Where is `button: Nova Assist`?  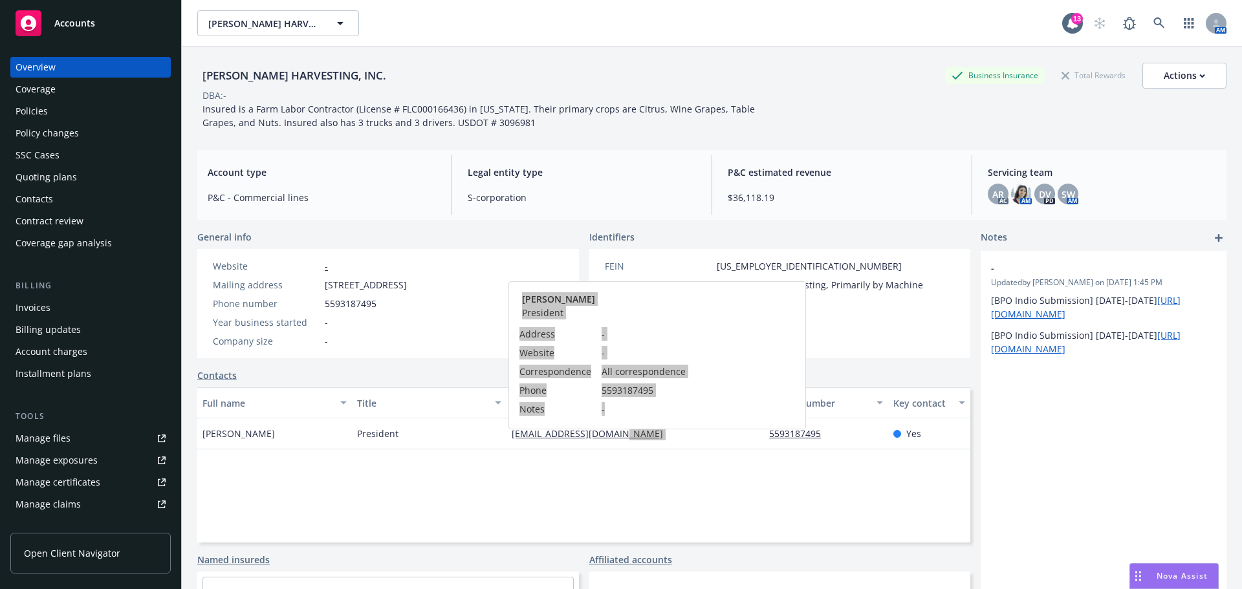
button: Nova Assist is located at coordinates (1174, 576).